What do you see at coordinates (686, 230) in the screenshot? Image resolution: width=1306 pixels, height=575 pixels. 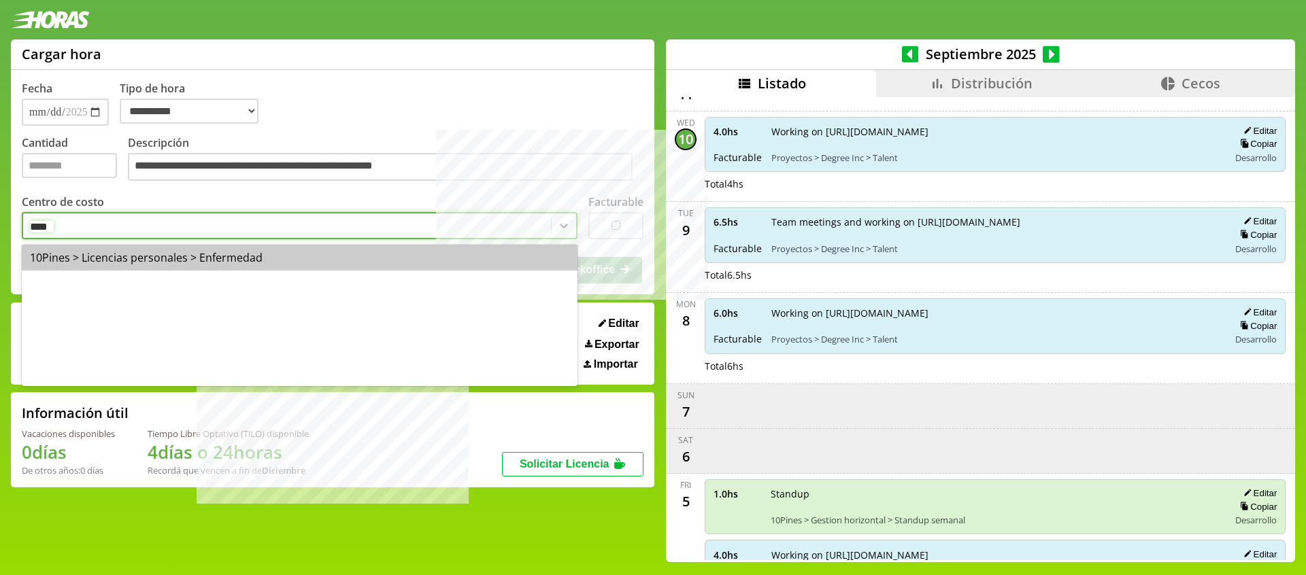 I see `div: 9` at bounding box center [686, 230].